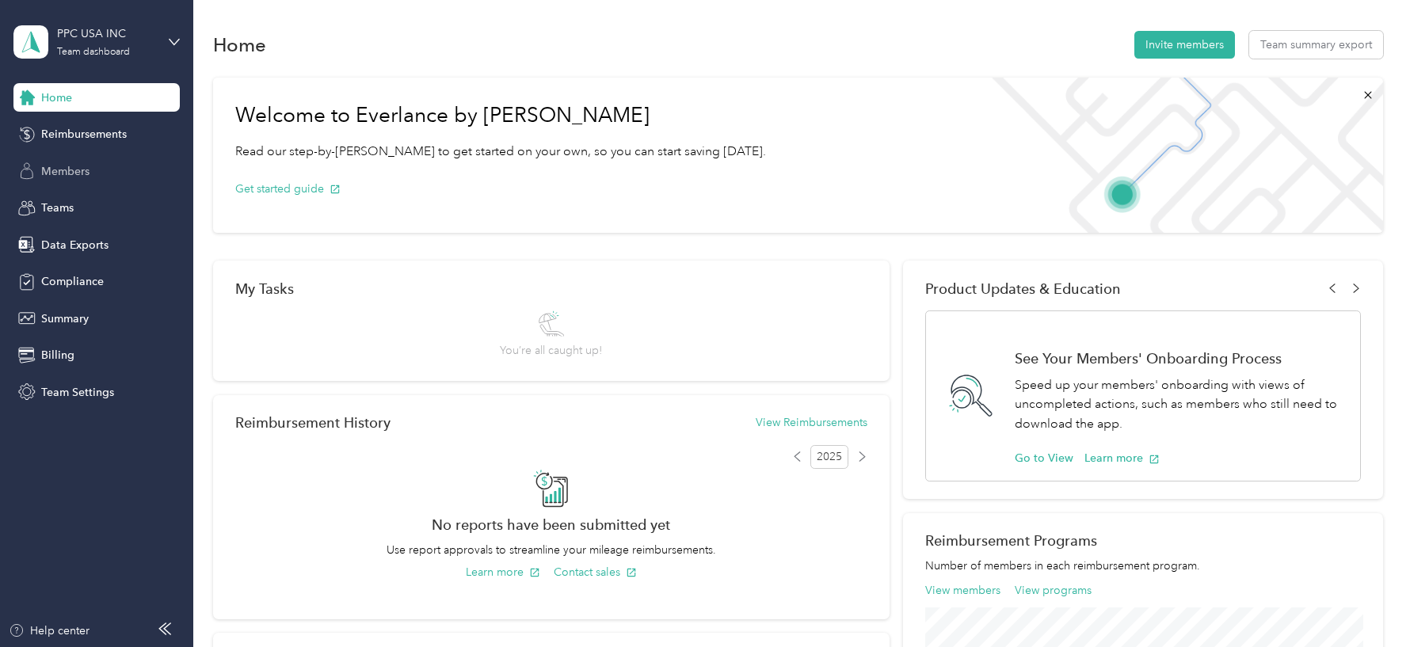  I want to click on h2: Reimbursement History, so click(313, 422).